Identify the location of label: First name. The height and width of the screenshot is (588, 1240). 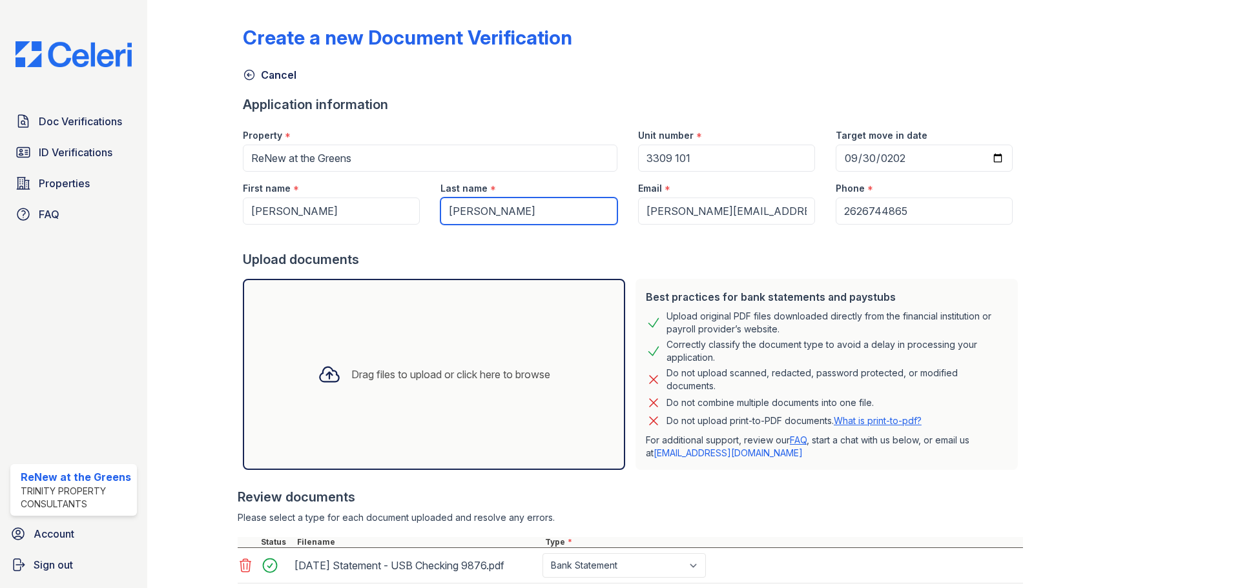
(267, 189).